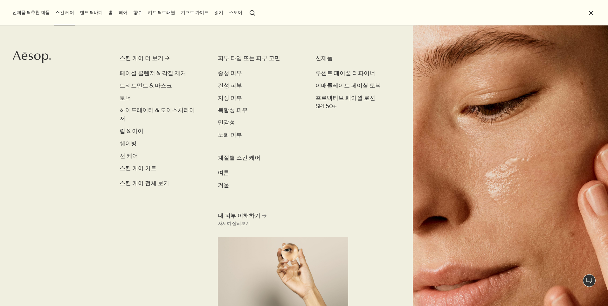  I want to click on a: 이매큘레이트 페이셜 토닉, so click(348, 85).